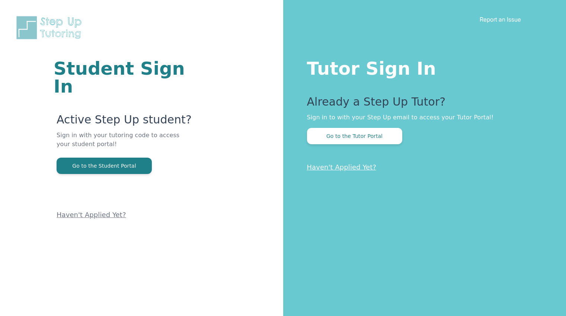 Image resolution: width=566 pixels, height=316 pixels. What do you see at coordinates (421, 117) in the screenshot?
I see `p: Sign in to with your Step Up email to access your Tutor Portal!` at bounding box center [421, 117].